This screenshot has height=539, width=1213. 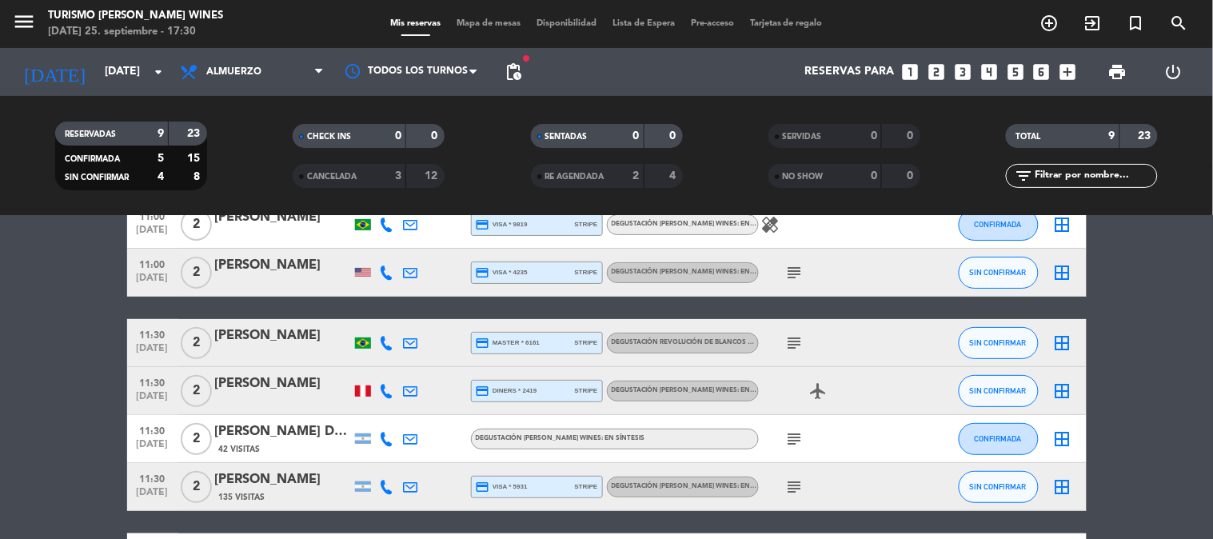 I want to click on span: CANCELADA, so click(x=332, y=177).